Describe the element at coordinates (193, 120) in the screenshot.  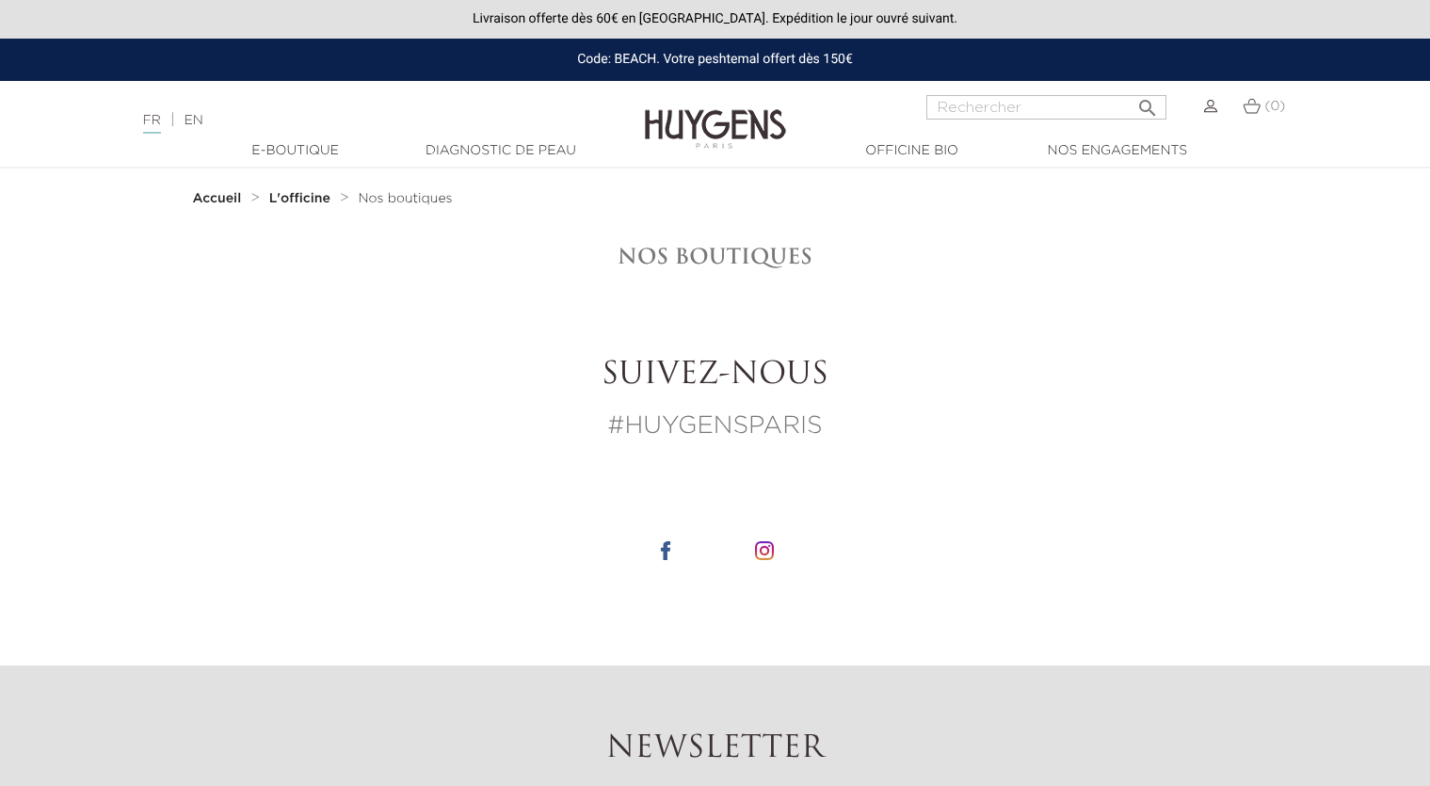
I see `a: EN` at that location.